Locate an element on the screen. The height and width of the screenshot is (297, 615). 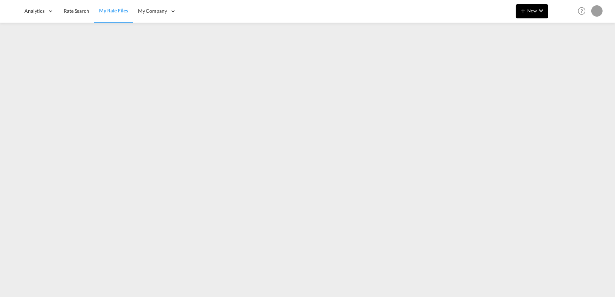
span: Analytics is located at coordinates (34, 11).